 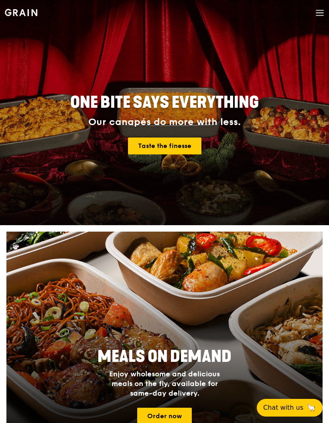 I want to click on button: Chat with us🦙, so click(x=290, y=407).